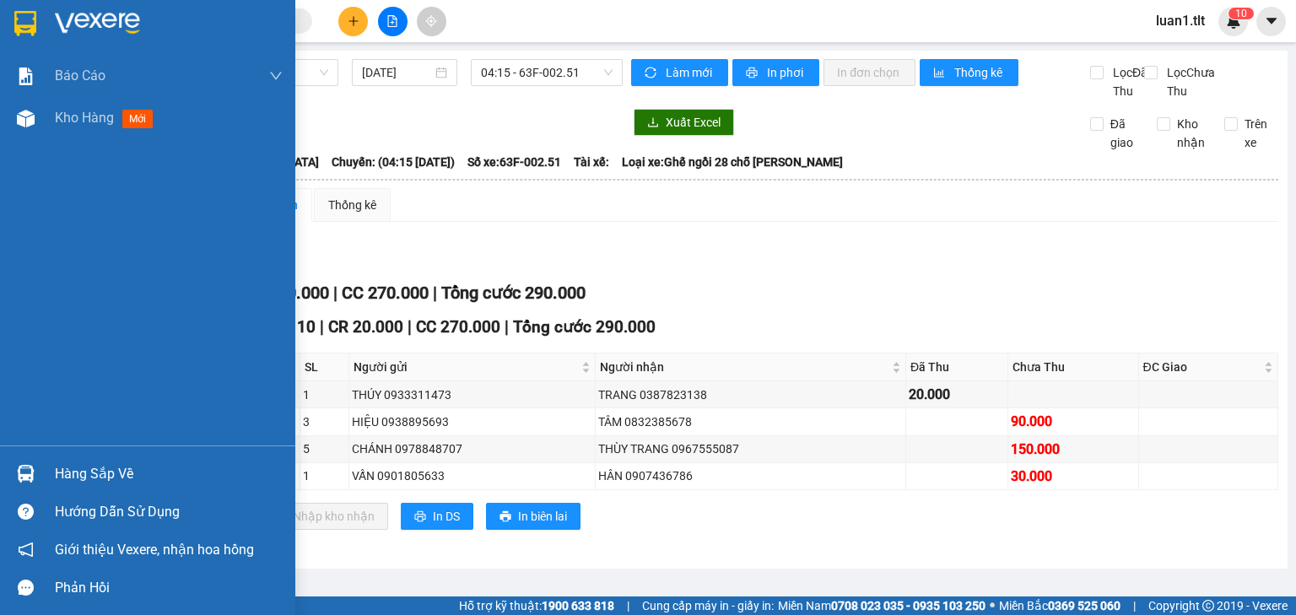  What do you see at coordinates (396, 73) in the screenshot?
I see `input: 16/08/2025` at bounding box center [396, 73].